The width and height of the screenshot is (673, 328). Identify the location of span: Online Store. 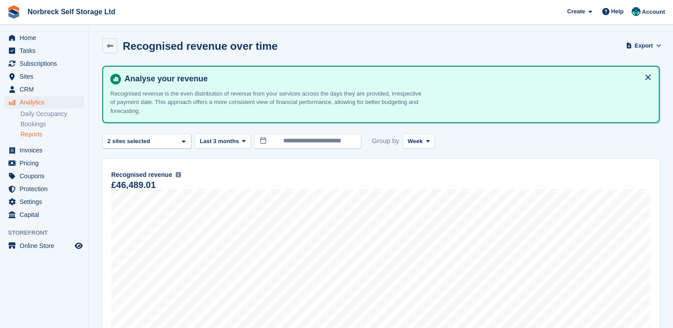
(46, 246).